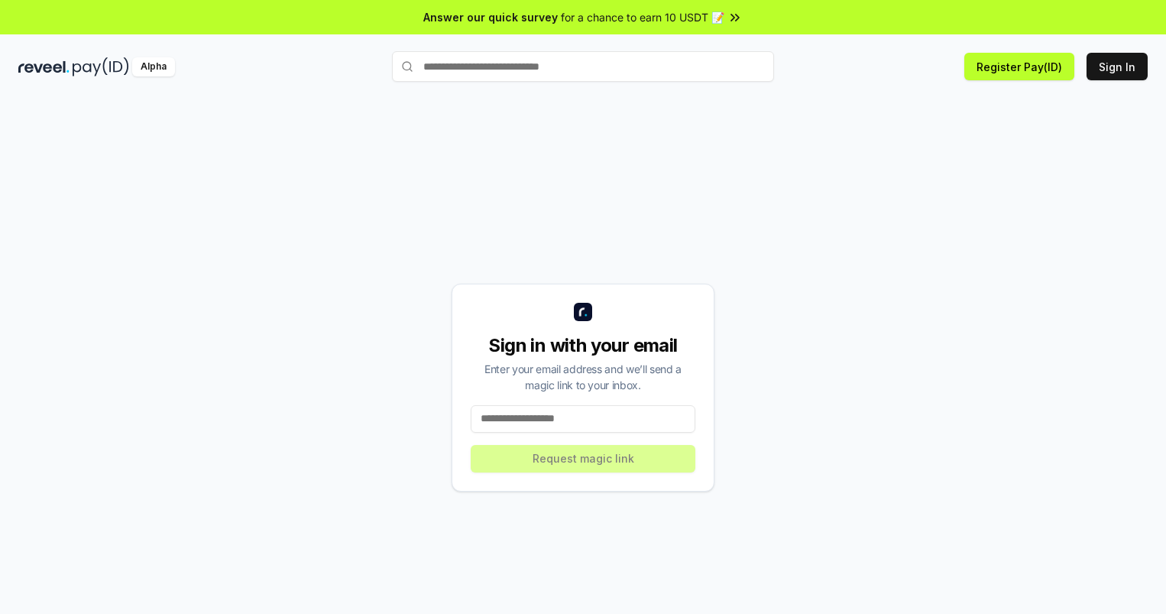  Describe the element at coordinates (101, 66) in the screenshot. I see `img: pay_id` at that location.